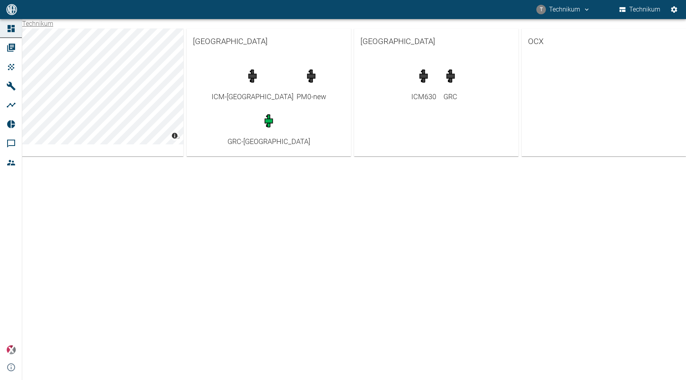 The height and width of the screenshot is (380, 686). What do you see at coordinates (640, 10) in the screenshot?
I see `button: Technikum` at bounding box center [640, 10].